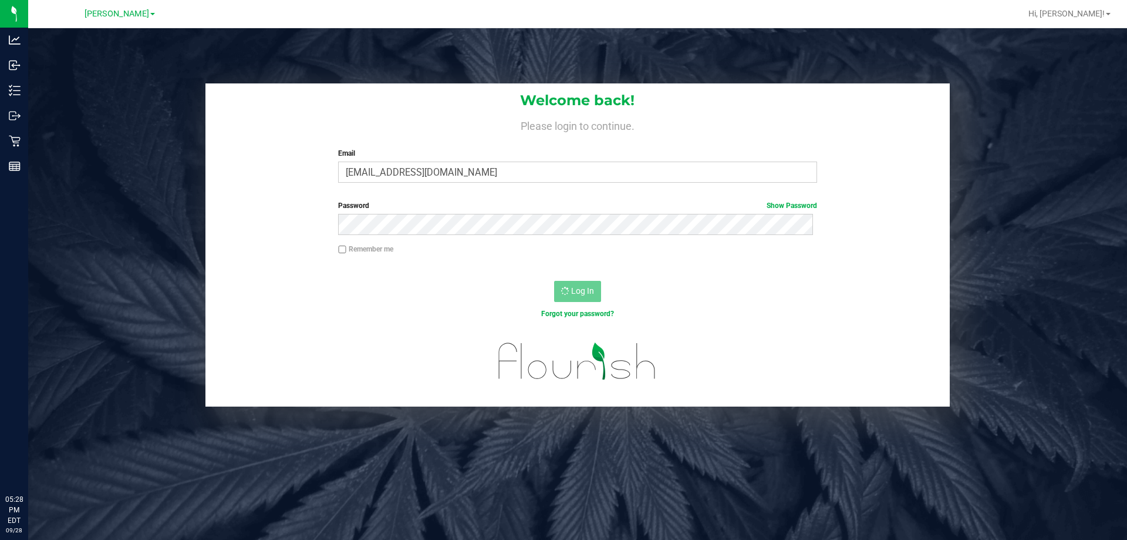 This screenshot has height=540, width=1127. What do you see at coordinates (366, 249) in the screenshot?
I see `label: Remember me` at bounding box center [366, 249].